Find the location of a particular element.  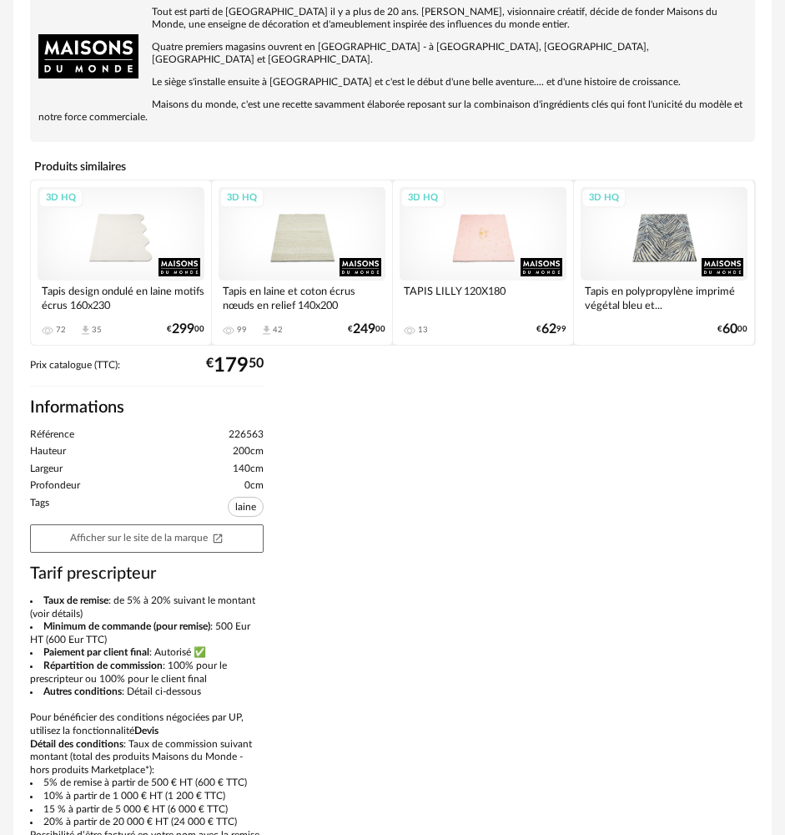

p: Maisons du monde, c'est une recette savamment élaborée reposant sur la combinaison d'ingrédients ... is located at coordinates (392, 111).